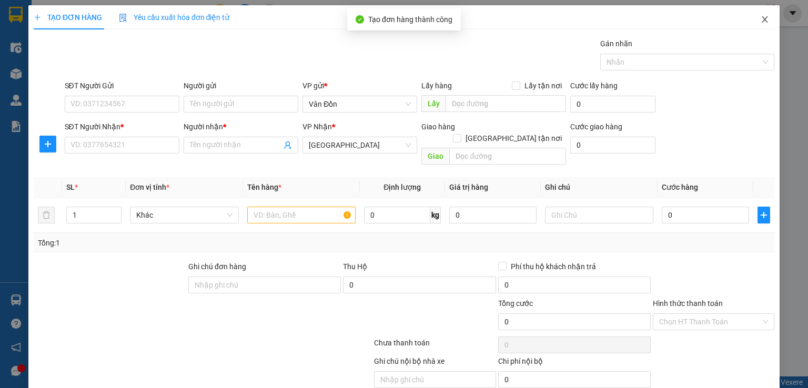 This screenshot has width=808, height=388. What do you see at coordinates (515, 304) in the screenshot?
I see `span: Tổng cước` at bounding box center [515, 304].